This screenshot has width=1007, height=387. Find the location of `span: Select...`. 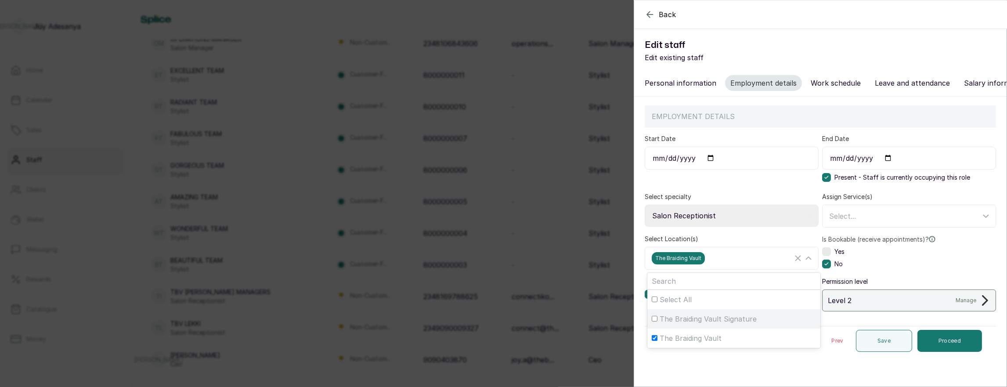

span: Select... is located at coordinates (842, 216).